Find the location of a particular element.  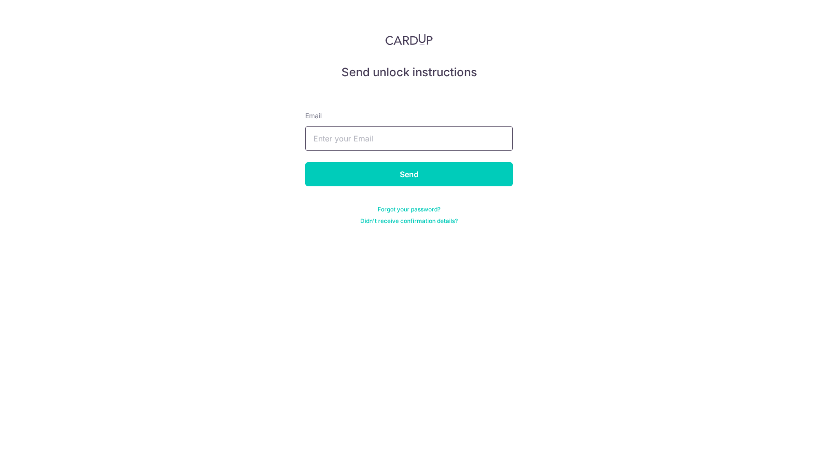

img: CardUp Logo is located at coordinates (409, 40).